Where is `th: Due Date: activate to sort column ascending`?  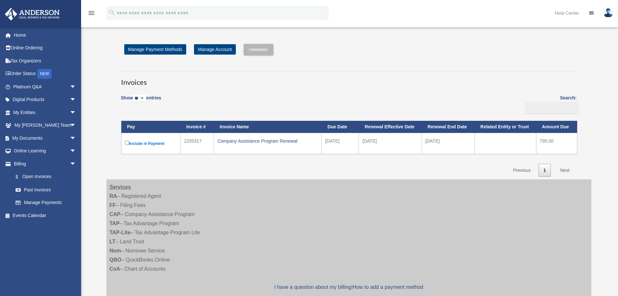
th: Due Date: activate to sort column ascending is located at coordinates (340, 127).